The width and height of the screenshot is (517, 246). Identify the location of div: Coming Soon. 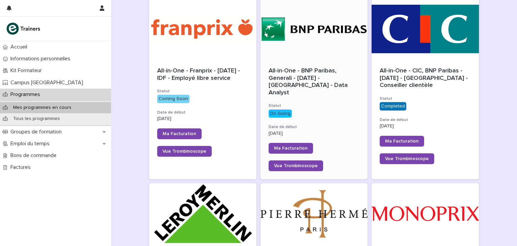
(173, 99).